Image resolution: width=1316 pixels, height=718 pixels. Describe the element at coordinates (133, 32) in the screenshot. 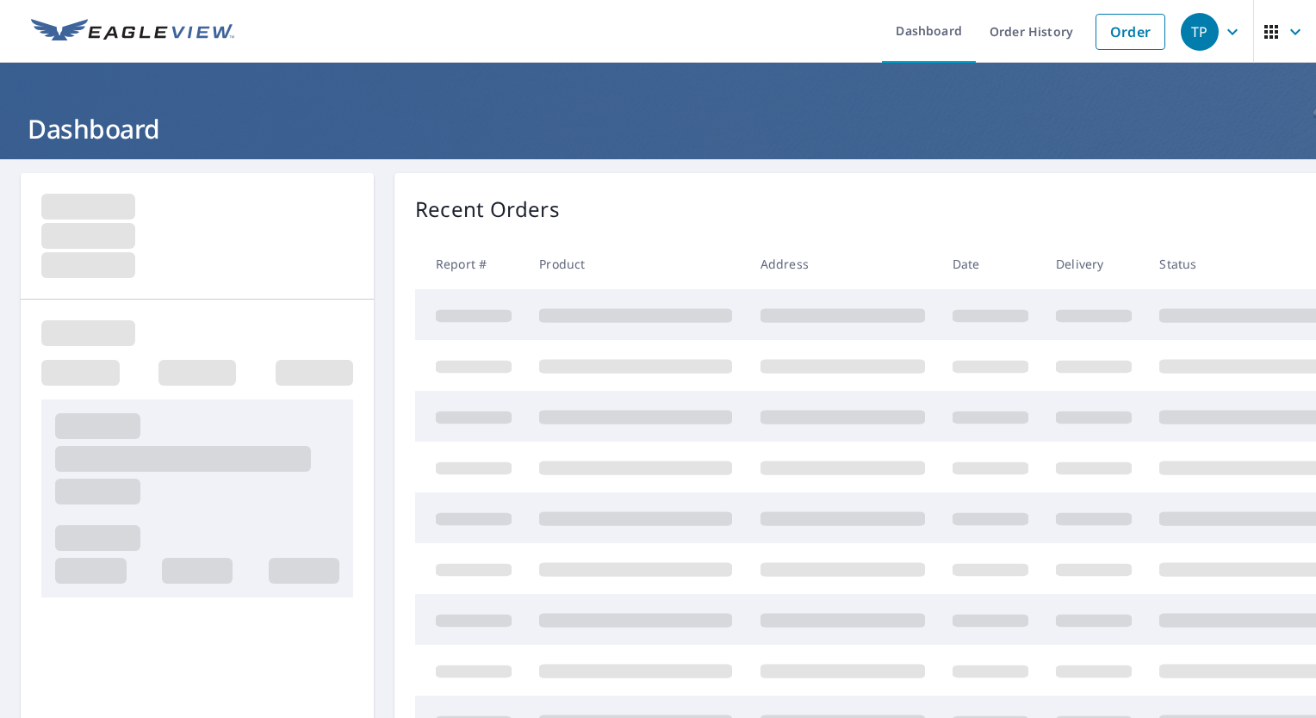

I see `img: EV Logo` at that location.